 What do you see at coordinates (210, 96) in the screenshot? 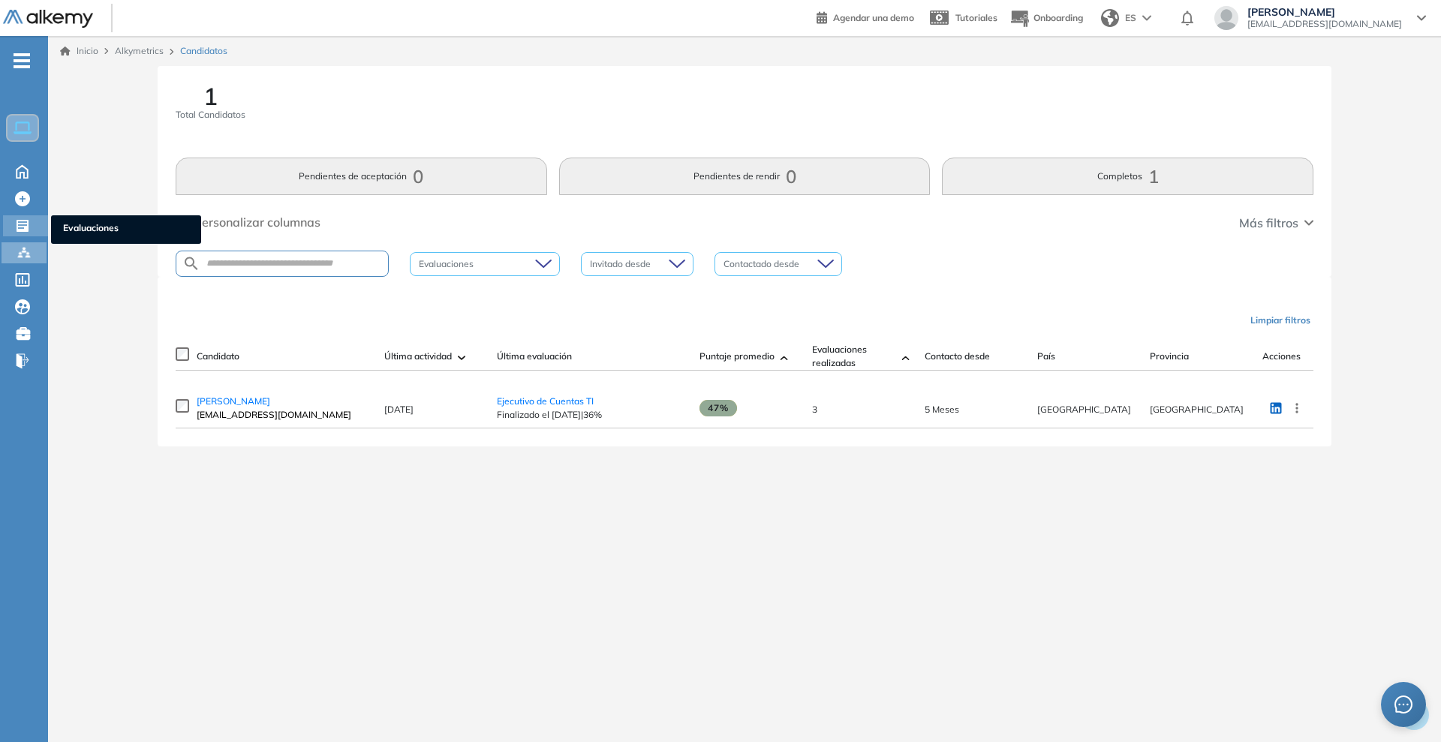
I see `span: 1` at bounding box center [210, 96].